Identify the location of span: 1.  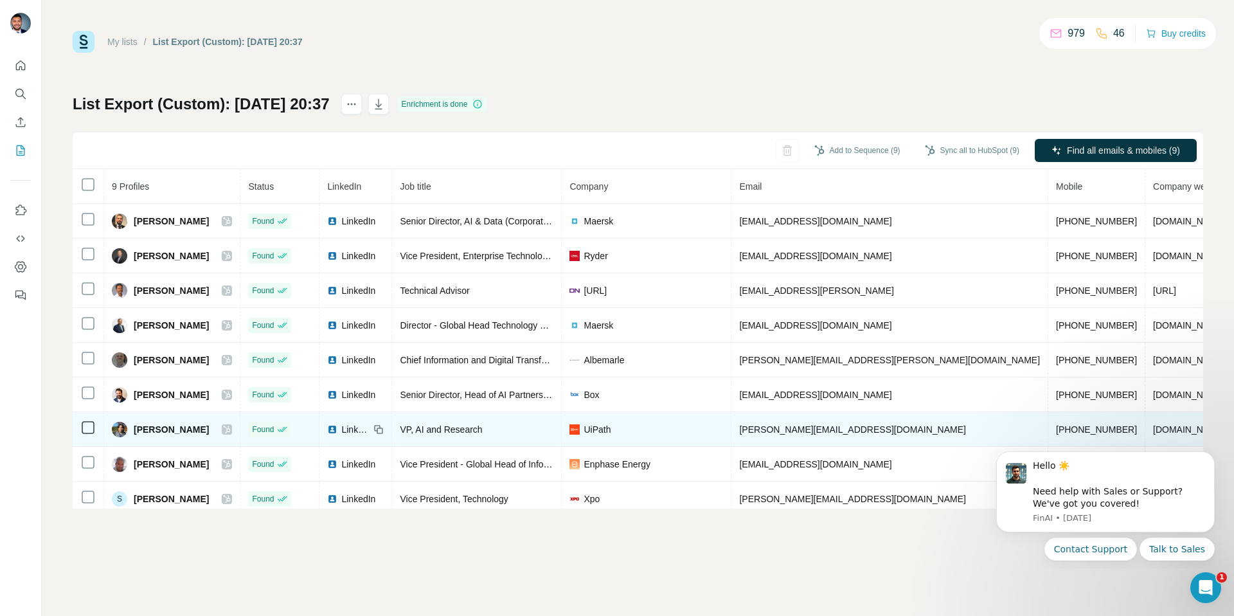
(1221, 577).